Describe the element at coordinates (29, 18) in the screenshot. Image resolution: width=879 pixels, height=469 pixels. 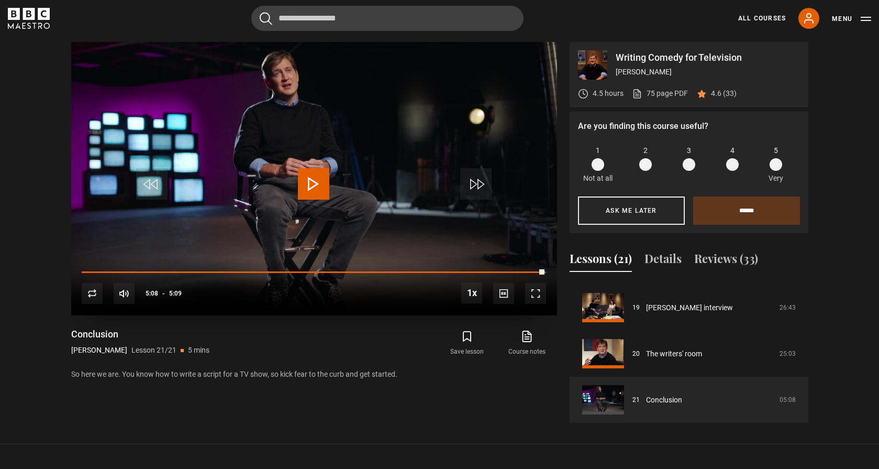
I see `svg: BBC Maestro` at that location.